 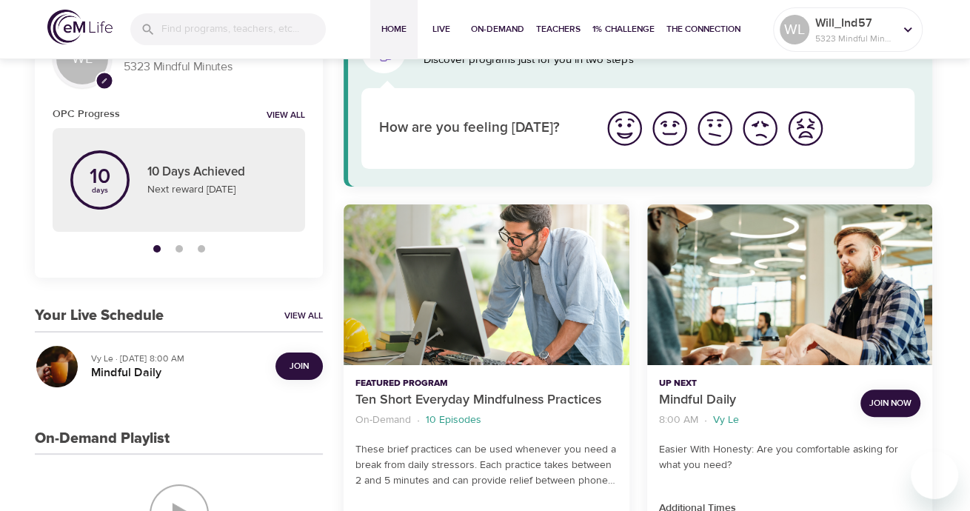 What do you see at coordinates (726, 420) in the screenshot?
I see `p: Vy Le` at bounding box center [726, 420].